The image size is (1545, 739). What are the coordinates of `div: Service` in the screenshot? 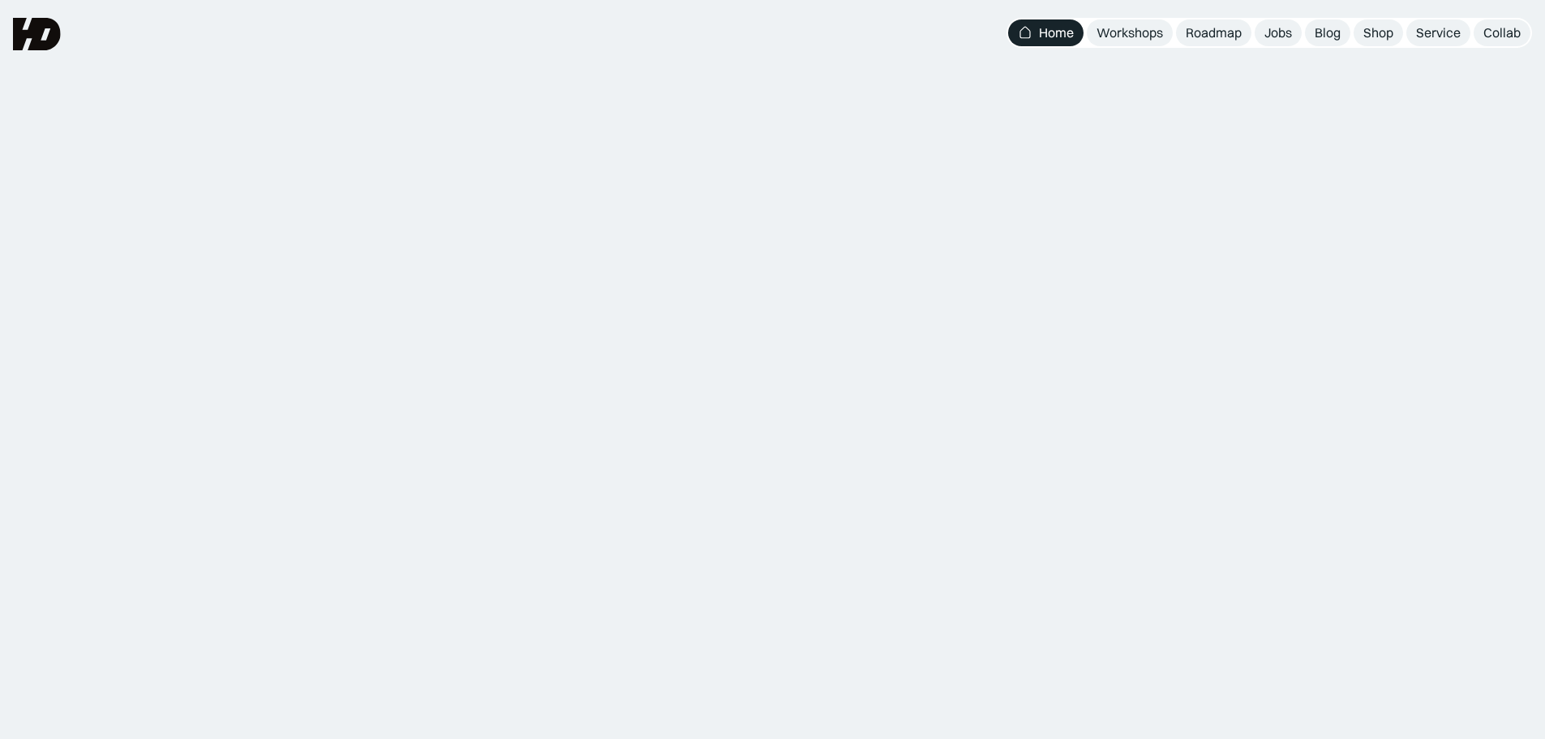 It's located at (1438, 32).